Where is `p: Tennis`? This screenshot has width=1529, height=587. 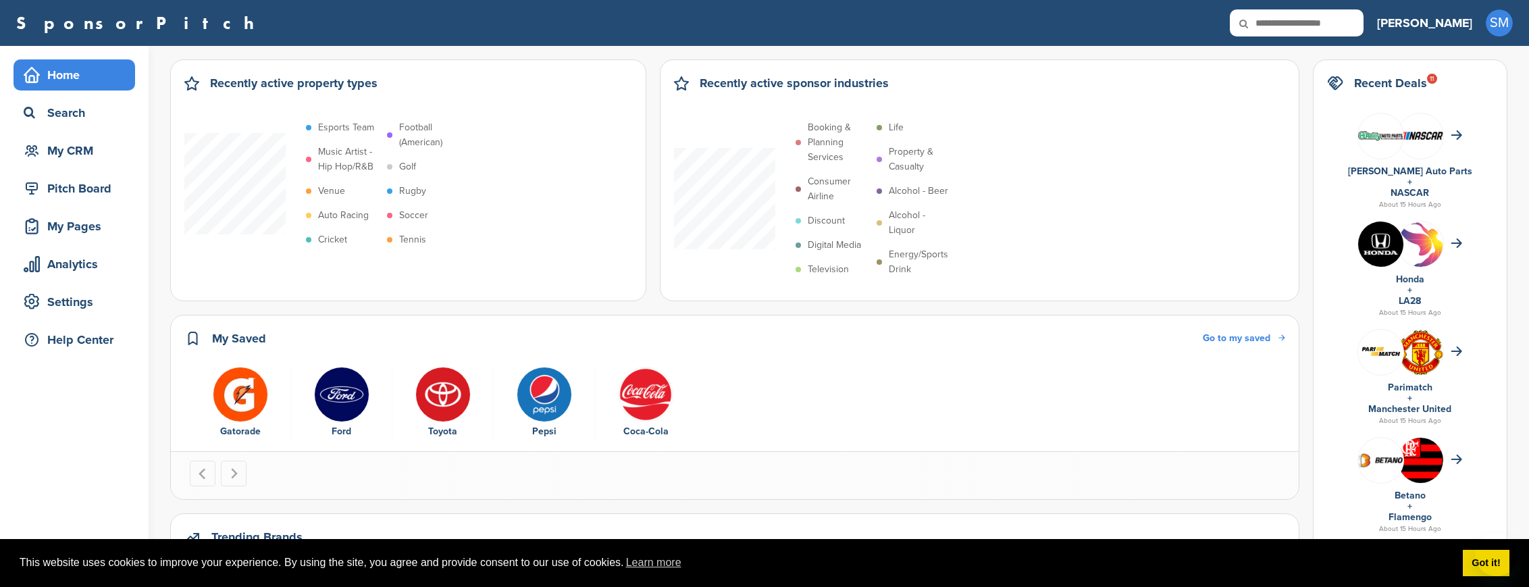 p: Tennis is located at coordinates (413, 240).